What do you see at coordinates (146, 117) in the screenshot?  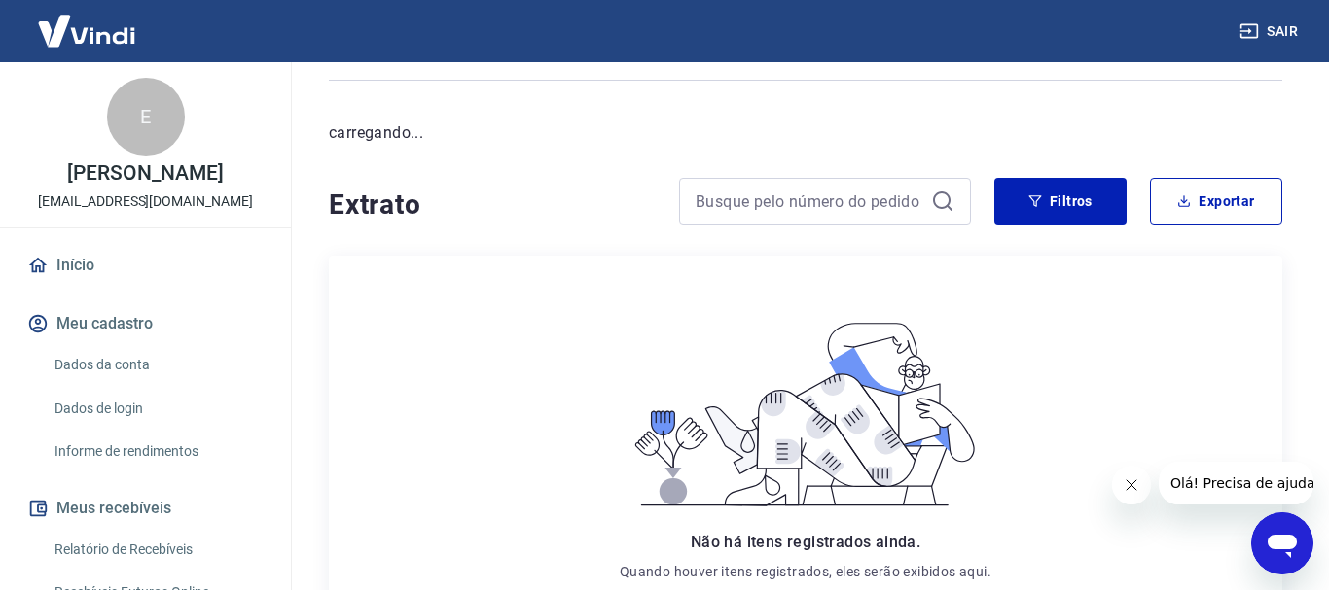 I see `div: E` at bounding box center [146, 117].